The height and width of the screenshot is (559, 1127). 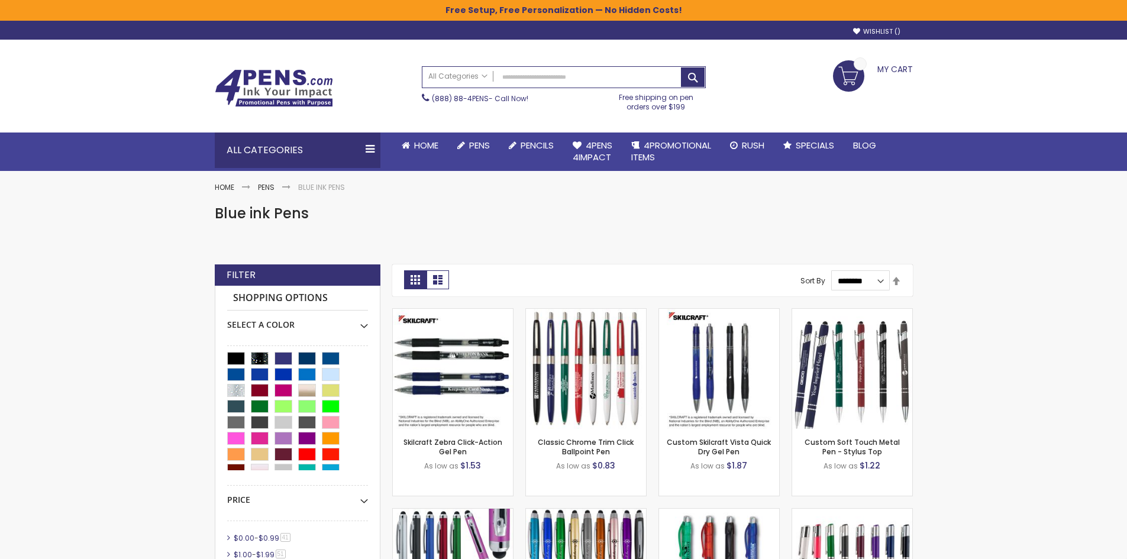 I want to click on strong: Blue ink Pens, so click(x=321, y=187).